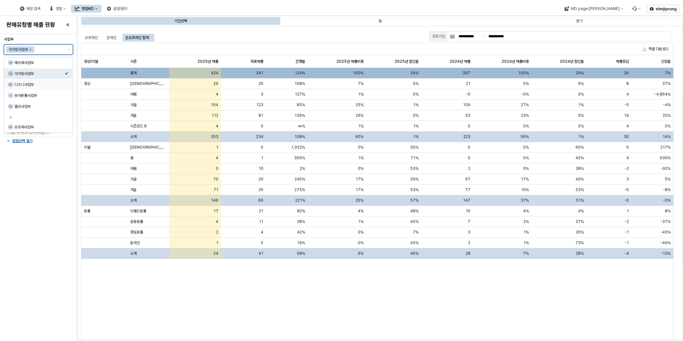 This screenshot has height=341, width=683. What do you see at coordinates (380, 21) in the screenshot?
I see `div: 월` at bounding box center [380, 21].